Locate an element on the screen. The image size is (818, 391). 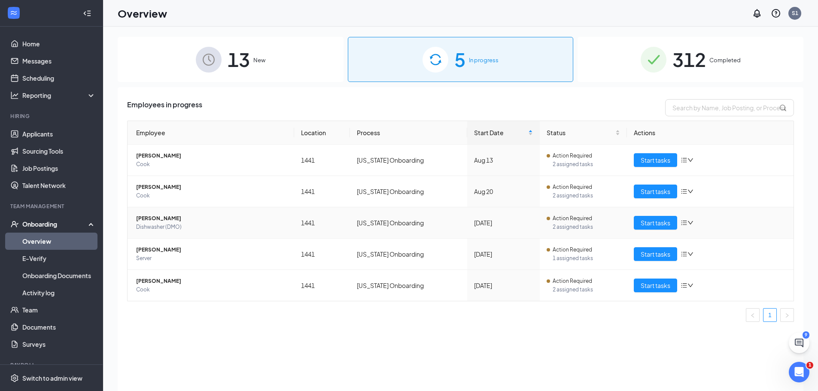
svg: WorkstreamLogo is located at coordinates (14, 13).